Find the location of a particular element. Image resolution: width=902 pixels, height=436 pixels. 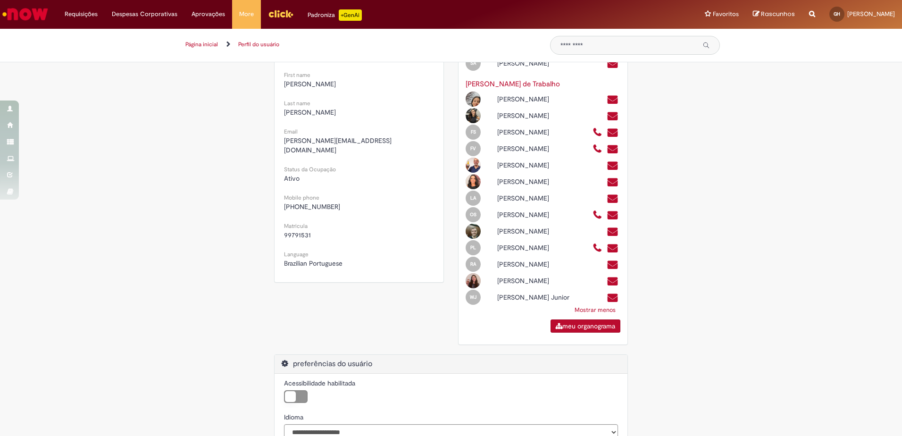

a: Enviar um e-mail para cgpjbl@ambev.com.br is located at coordinates (612, 248).